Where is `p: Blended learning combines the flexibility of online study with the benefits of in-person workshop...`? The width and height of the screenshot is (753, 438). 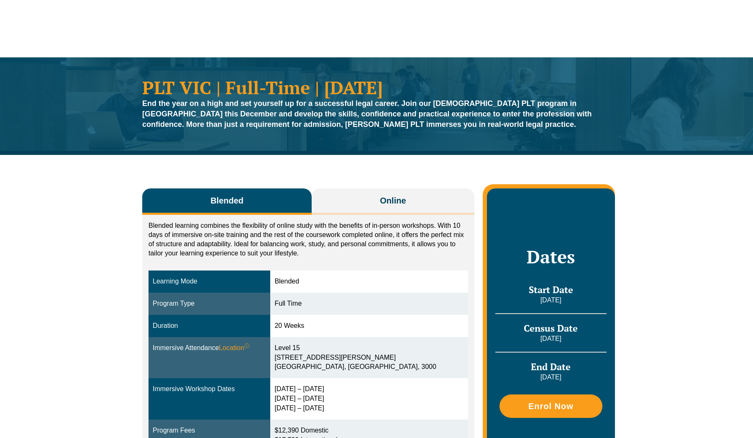
p: Blended learning combines the flexibility of online study with the benefits of in-person workshop... is located at coordinates (308, 239).